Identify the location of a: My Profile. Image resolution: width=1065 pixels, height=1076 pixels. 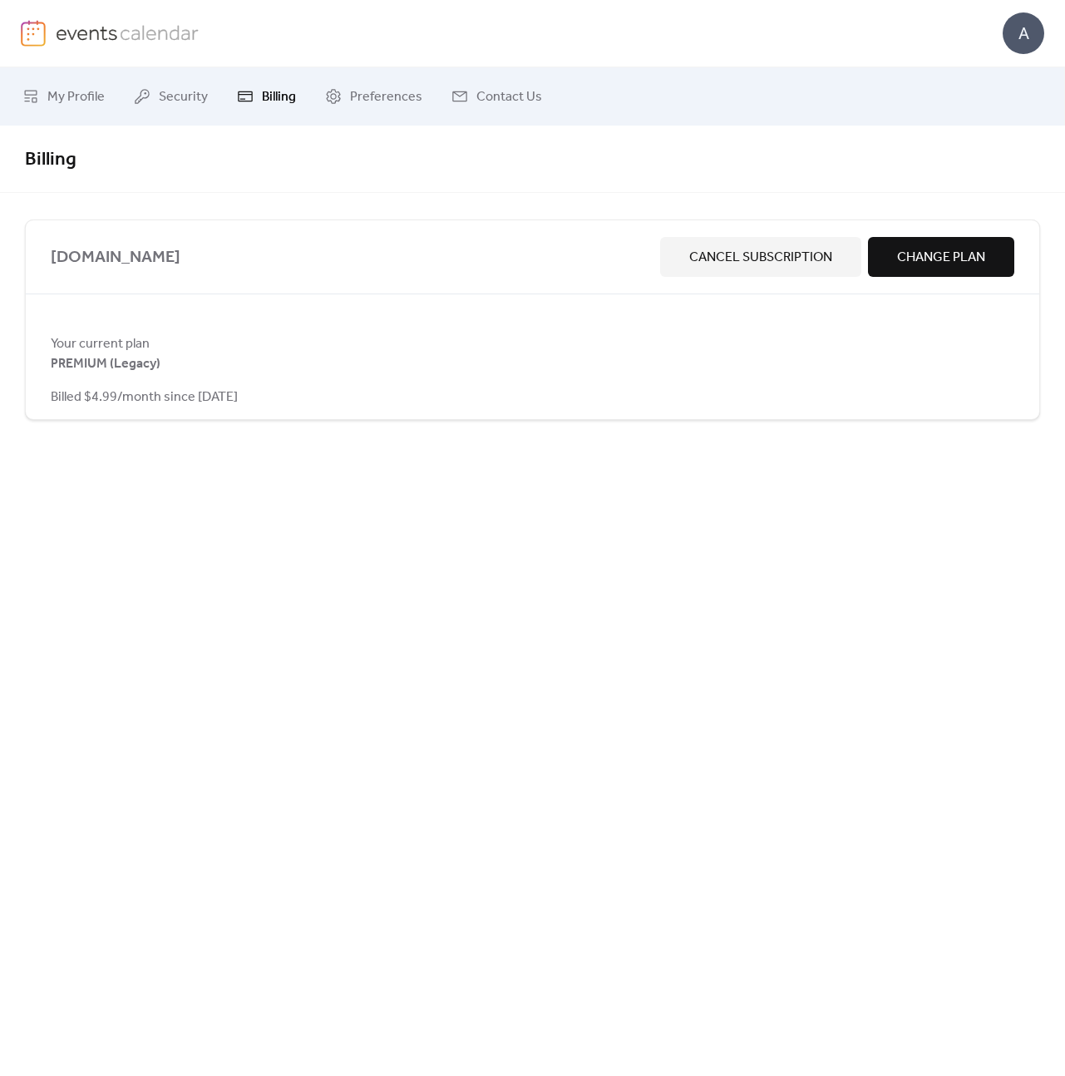
(63, 96).